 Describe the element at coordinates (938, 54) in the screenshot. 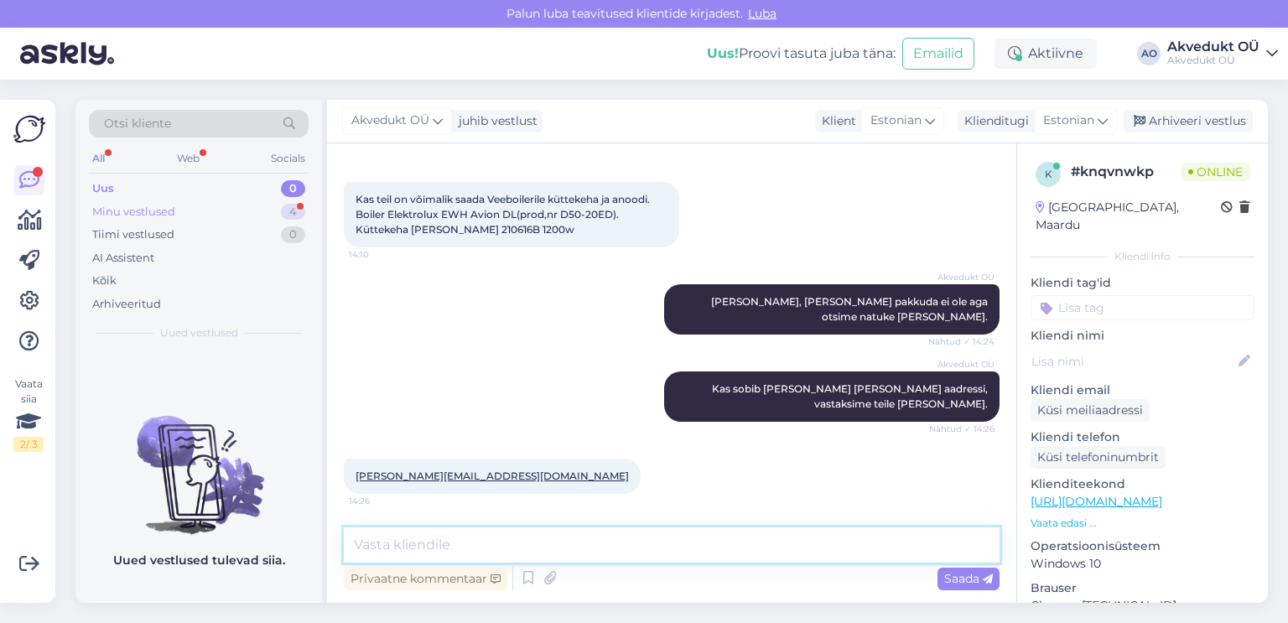

I see `button: Emailid` at that location.